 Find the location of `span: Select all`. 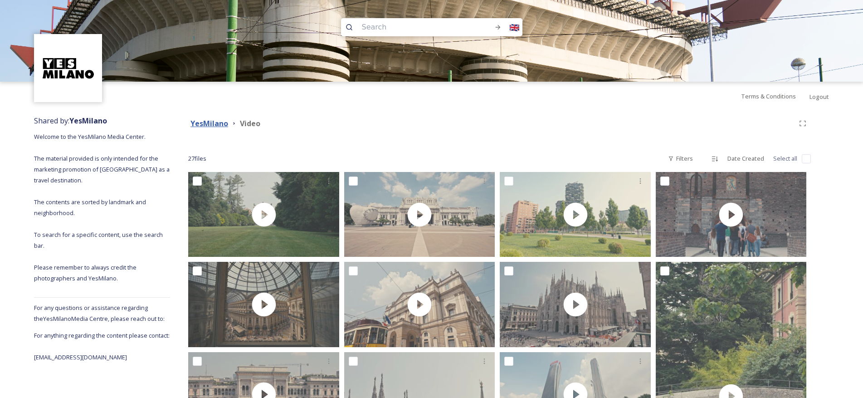

span: Select all is located at coordinates (785, 158).